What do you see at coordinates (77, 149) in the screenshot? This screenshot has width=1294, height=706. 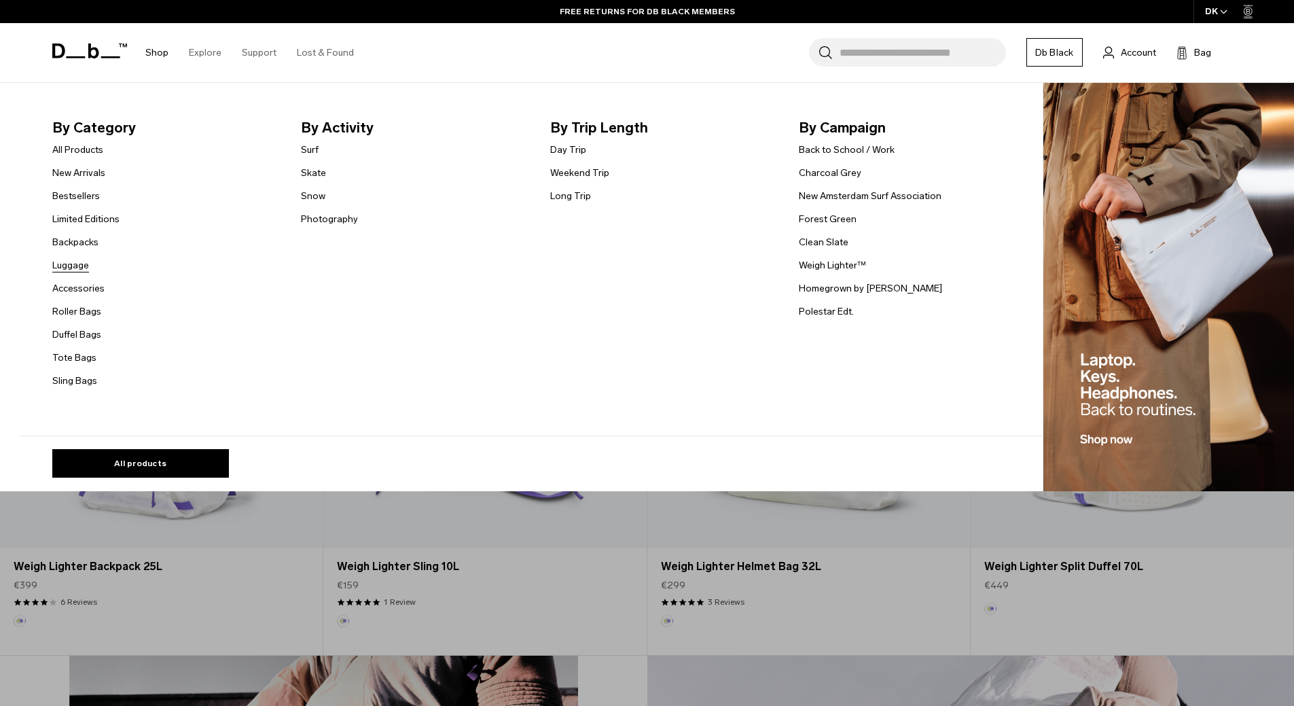 I see `a: All Products` at bounding box center [77, 149].